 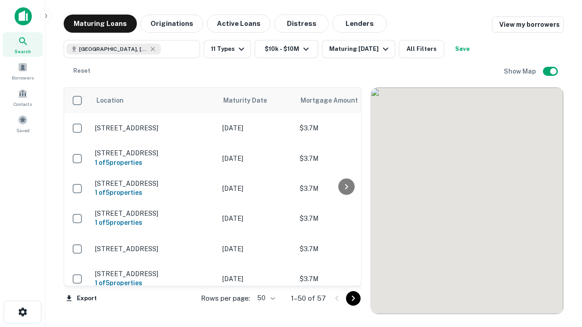 What do you see at coordinates (23, 124) in the screenshot?
I see `a: Saved` at bounding box center [23, 124].